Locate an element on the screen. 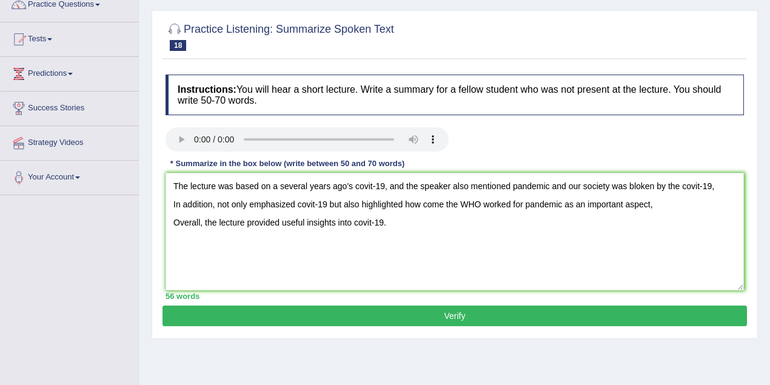  a: Predictions is located at coordinates (70, 72).